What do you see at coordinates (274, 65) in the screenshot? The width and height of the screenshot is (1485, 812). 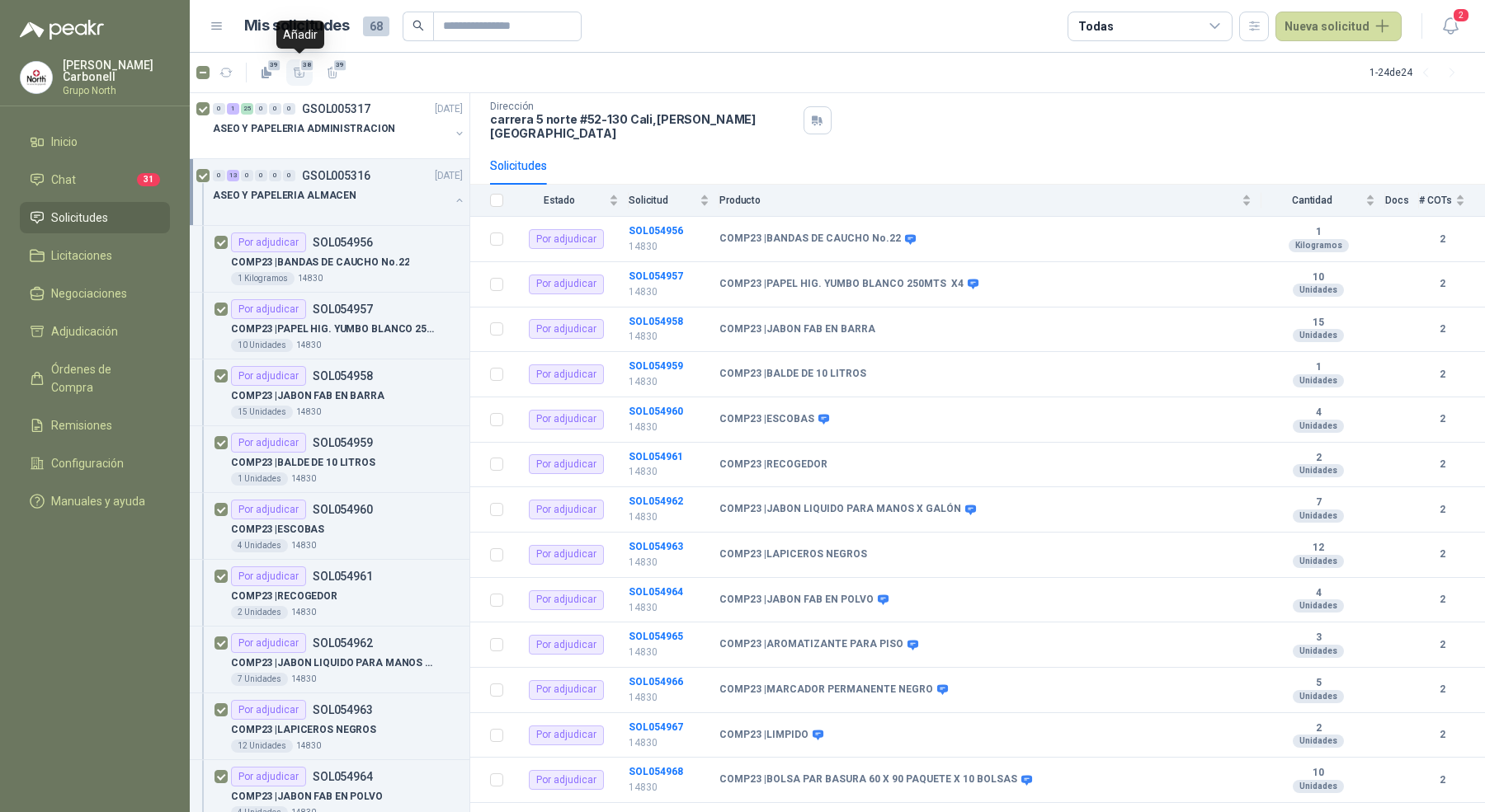 I see `span: 39` at bounding box center [274, 65].